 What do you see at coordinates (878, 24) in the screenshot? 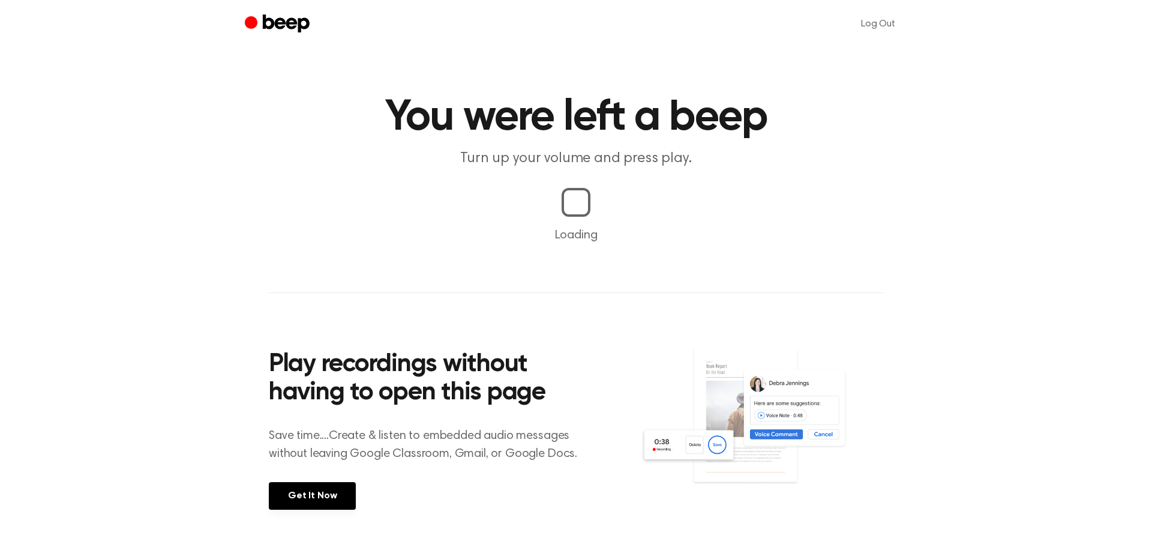
I see `a: Log Out` at bounding box center [878, 24].